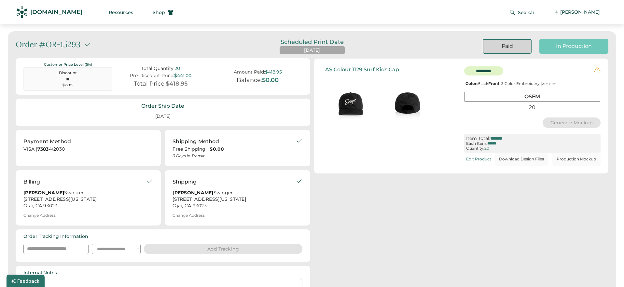 The width and height of the screenshot is (624, 287). What do you see at coordinates (47, 142) in the screenshot?
I see `div: Payment Method` at bounding box center [47, 142].